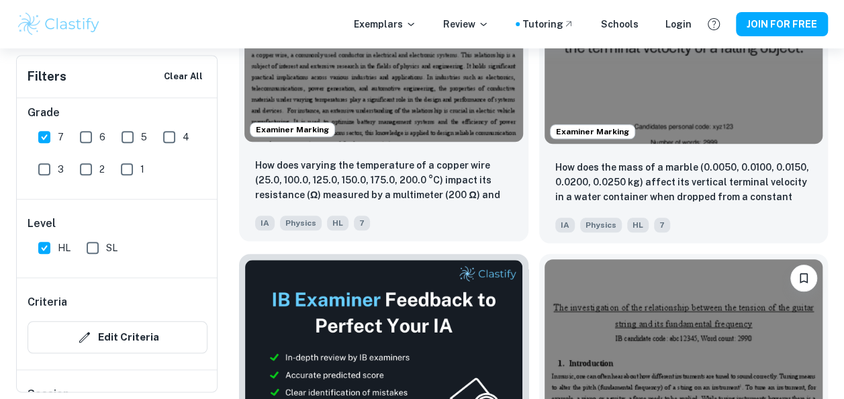 This screenshot has width=844, height=399. What do you see at coordinates (781, 24) in the screenshot?
I see `a: JOIN FOR FREE` at bounding box center [781, 24].